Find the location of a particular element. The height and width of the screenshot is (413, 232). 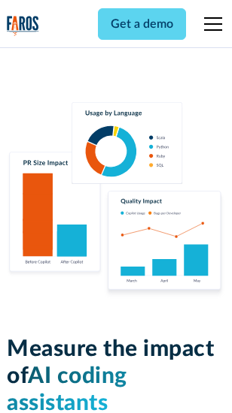

img: Charts tracking GitHub Copilot's usage and impact on velocity and quality is located at coordinates (116, 201).